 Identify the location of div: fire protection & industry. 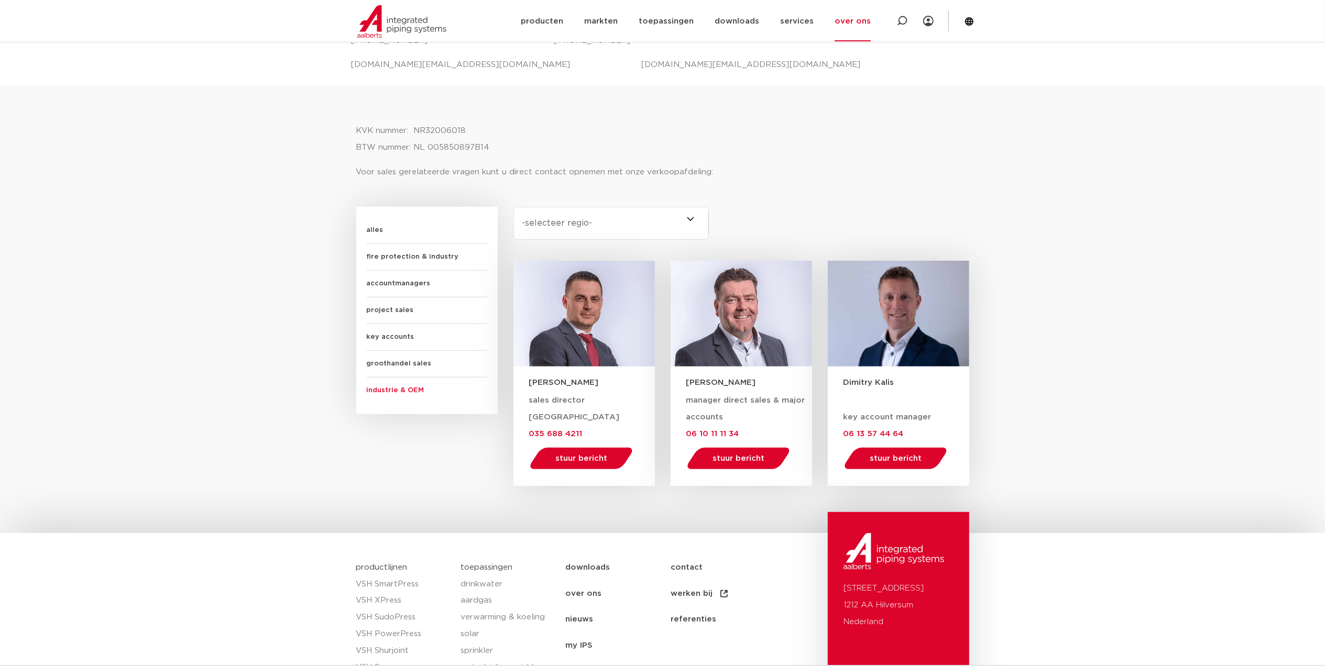
(427, 257).